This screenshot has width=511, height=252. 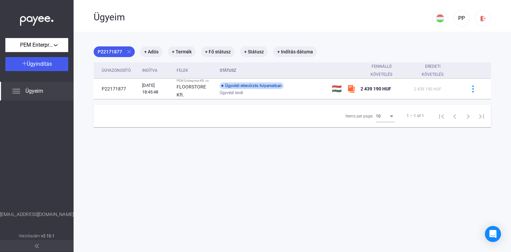 I want to click on button: HU, so click(x=440, y=18).